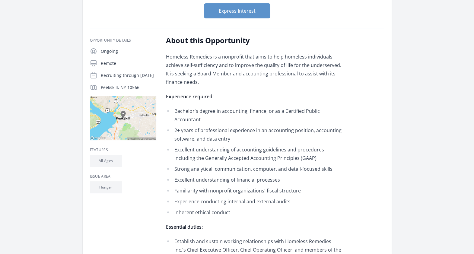 This screenshot has width=474, height=254. I want to click on h2: About this Opportunity, so click(254, 40).